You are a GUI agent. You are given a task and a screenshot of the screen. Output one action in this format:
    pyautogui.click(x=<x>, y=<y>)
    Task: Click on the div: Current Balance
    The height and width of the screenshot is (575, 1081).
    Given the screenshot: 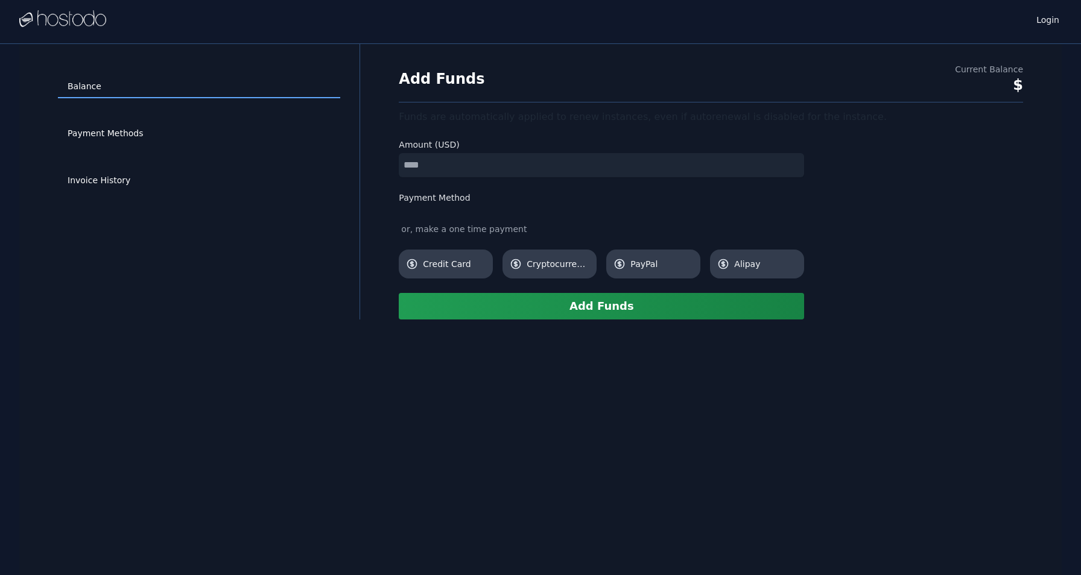 What is the action you would take?
    pyautogui.click(x=988, y=69)
    